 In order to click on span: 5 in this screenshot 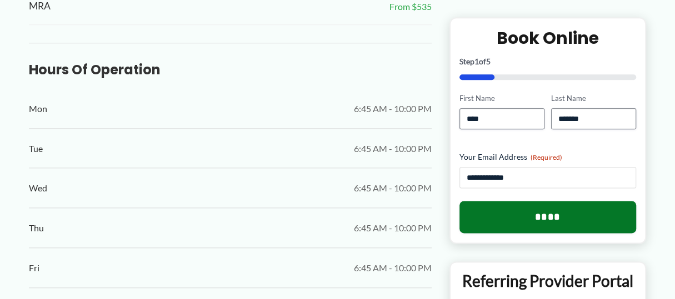, I will do `click(488, 62)`.